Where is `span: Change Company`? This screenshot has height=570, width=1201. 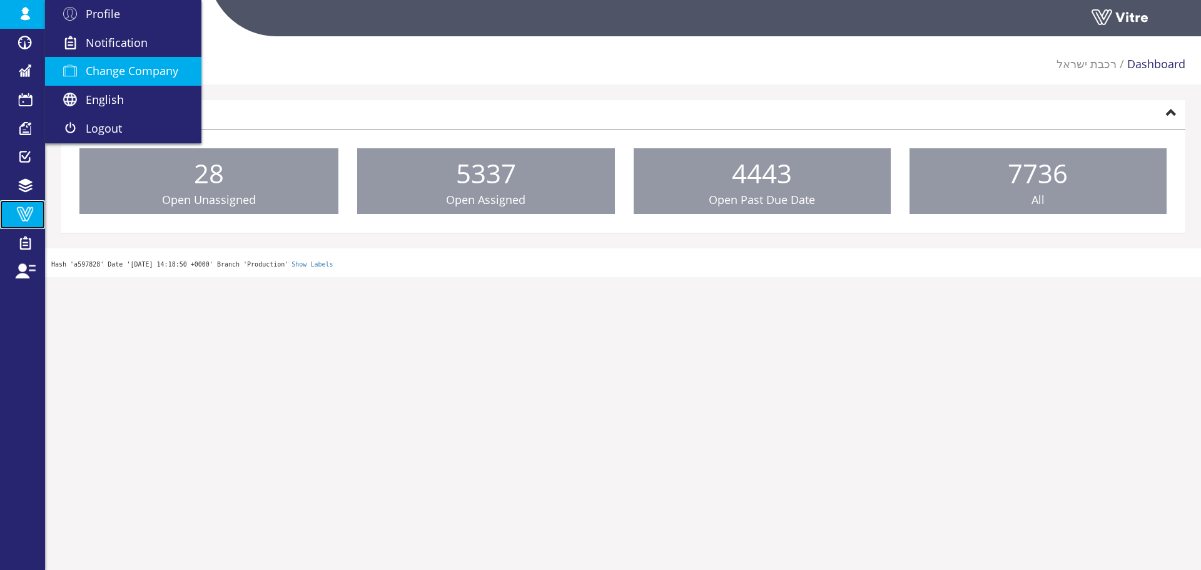
span: Change Company is located at coordinates (132, 71).